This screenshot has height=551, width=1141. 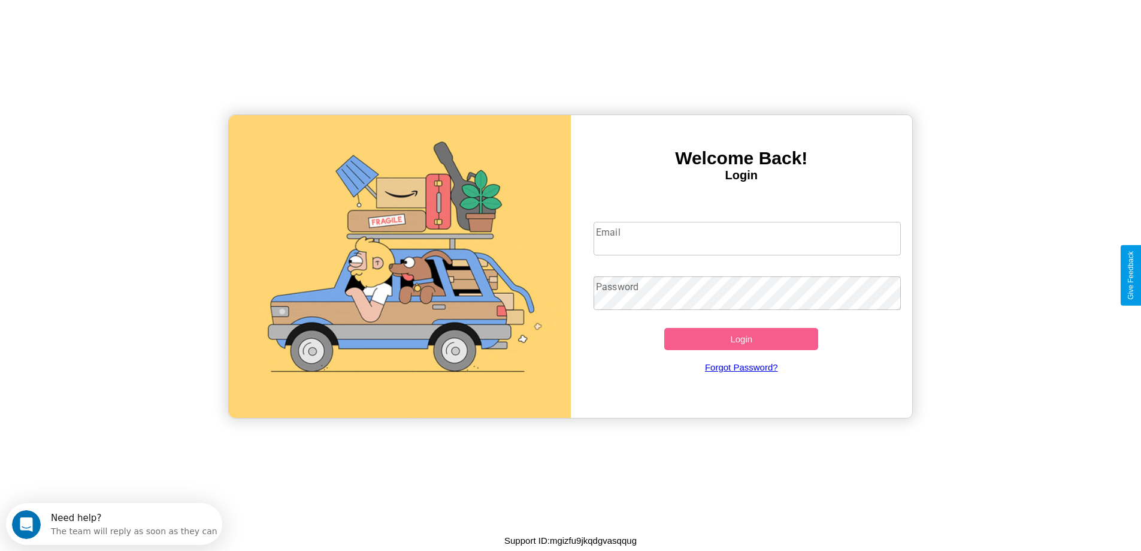 I want to click on a: Forgot Password?, so click(x=741, y=367).